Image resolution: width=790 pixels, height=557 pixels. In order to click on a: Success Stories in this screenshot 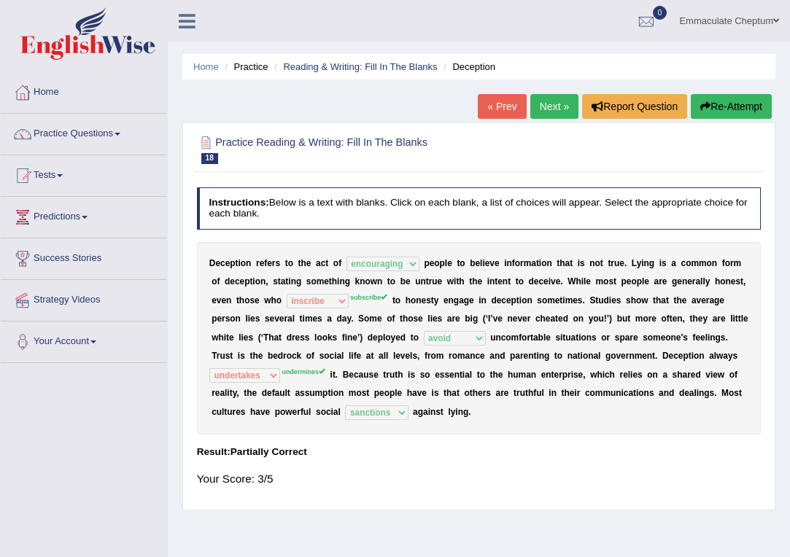, I will do `click(84, 257)`.